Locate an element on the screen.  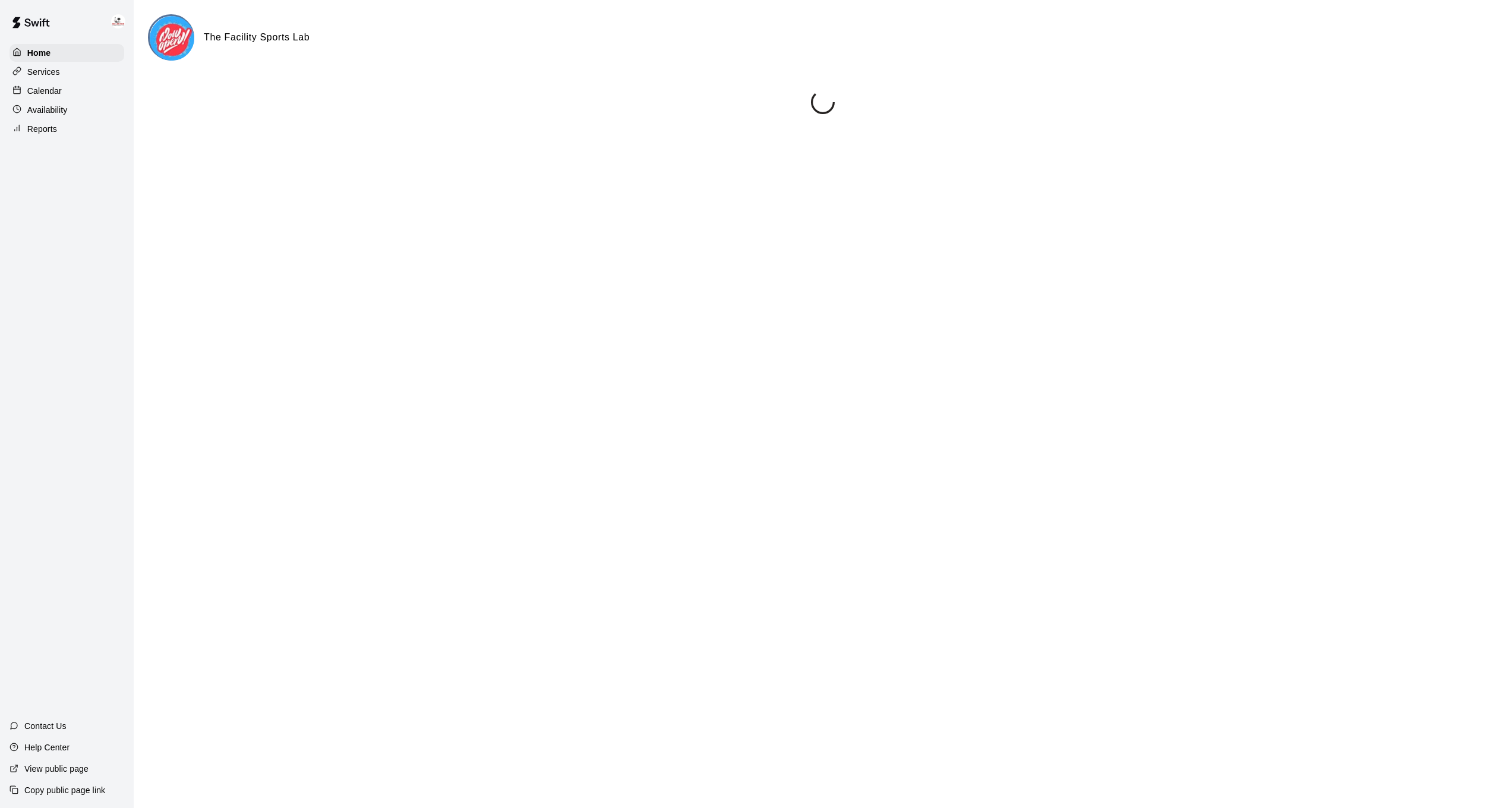
p: Home is located at coordinates (40, 52).